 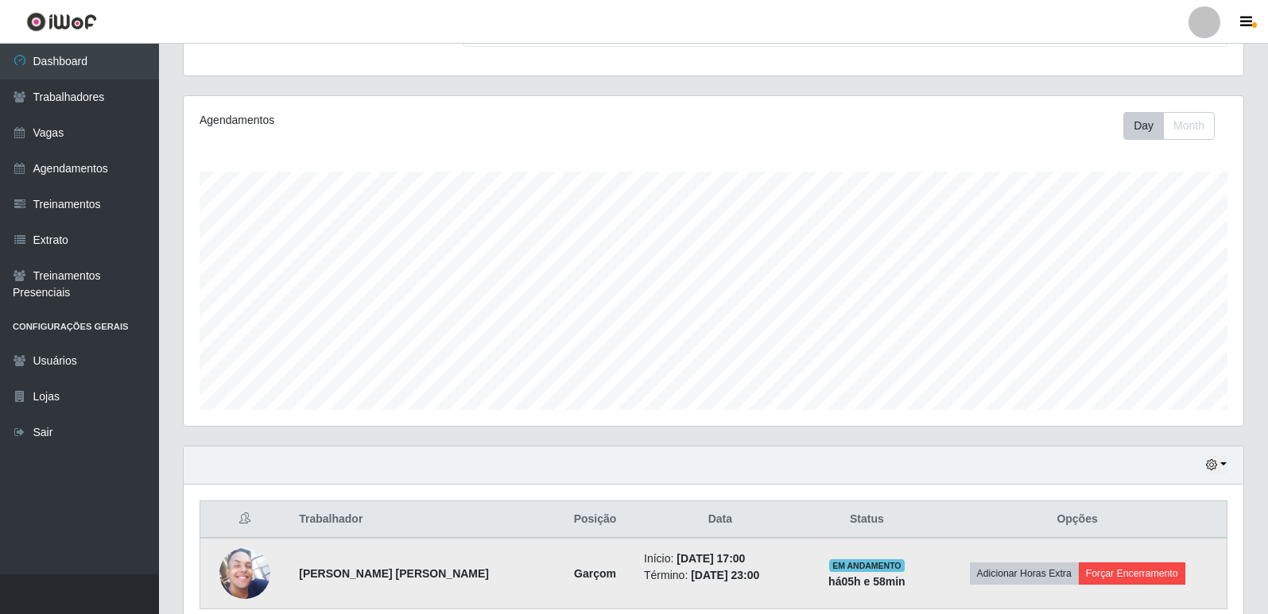 I want to click on li: Término:, so click(x=720, y=575).